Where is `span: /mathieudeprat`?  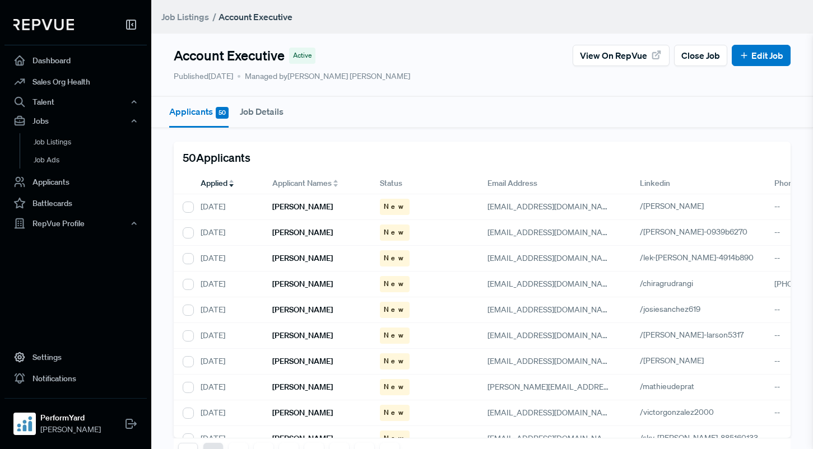
span: /mathieudeprat is located at coordinates (666, 386).